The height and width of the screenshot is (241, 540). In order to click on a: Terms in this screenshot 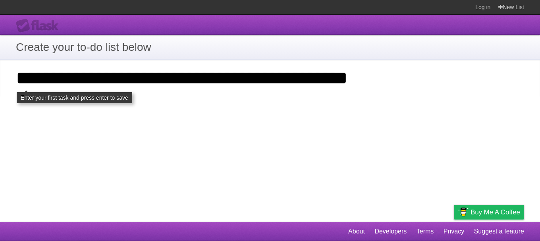, I will do `click(425, 231)`.